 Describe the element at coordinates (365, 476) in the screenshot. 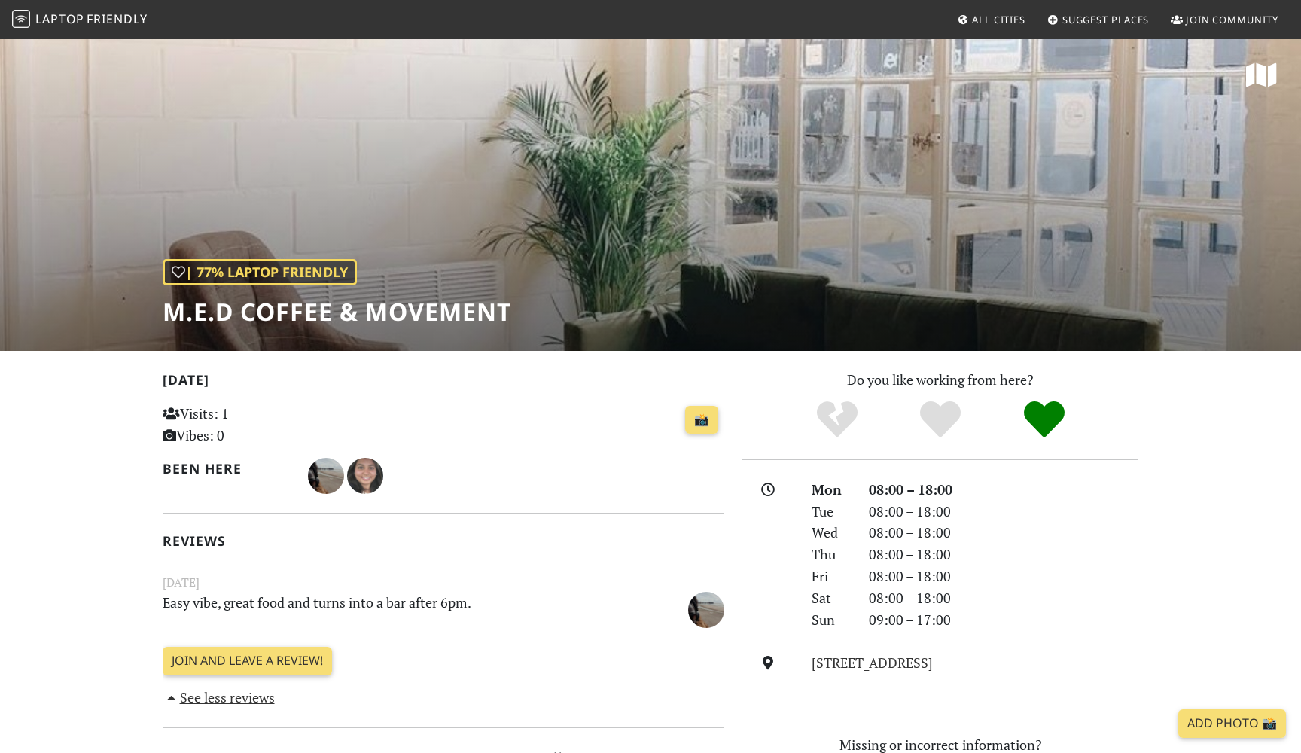

I see `img: 4372-nishi.jpg` at that location.